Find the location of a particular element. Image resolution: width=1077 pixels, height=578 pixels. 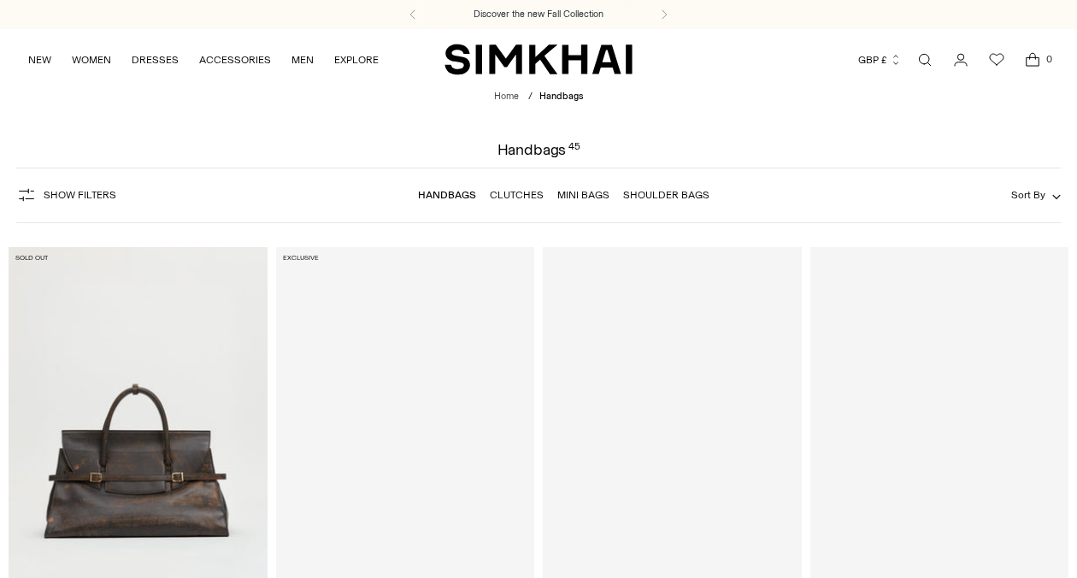

a: Shoulder Bags is located at coordinates (666, 195).